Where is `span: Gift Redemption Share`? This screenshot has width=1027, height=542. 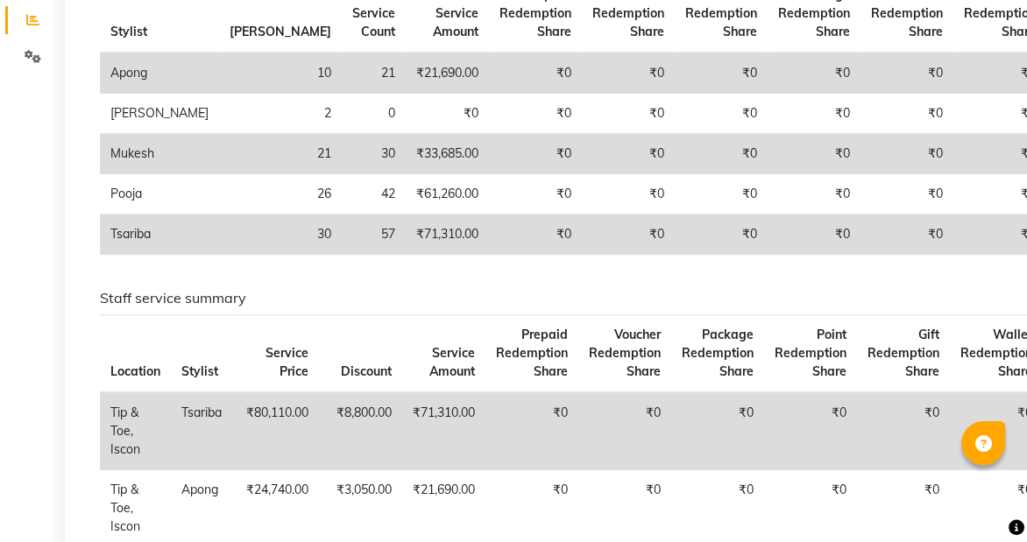 span: Gift Redemption Share is located at coordinates (903, 353).